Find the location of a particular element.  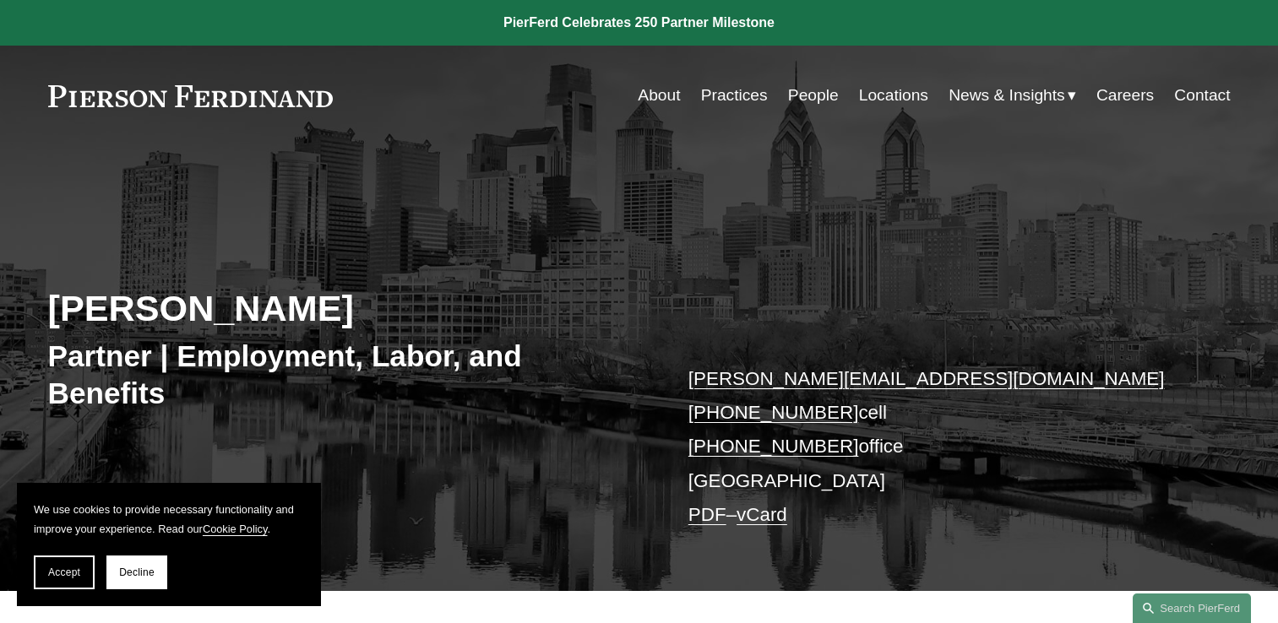

button: Decline is located at coordinates (137, 573).